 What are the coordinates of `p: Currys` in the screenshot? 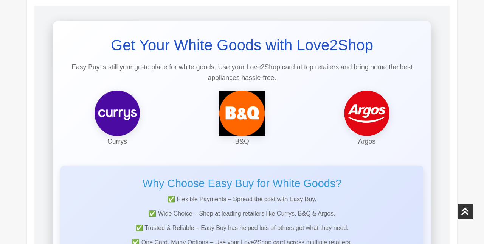 It's located at (117, 141).